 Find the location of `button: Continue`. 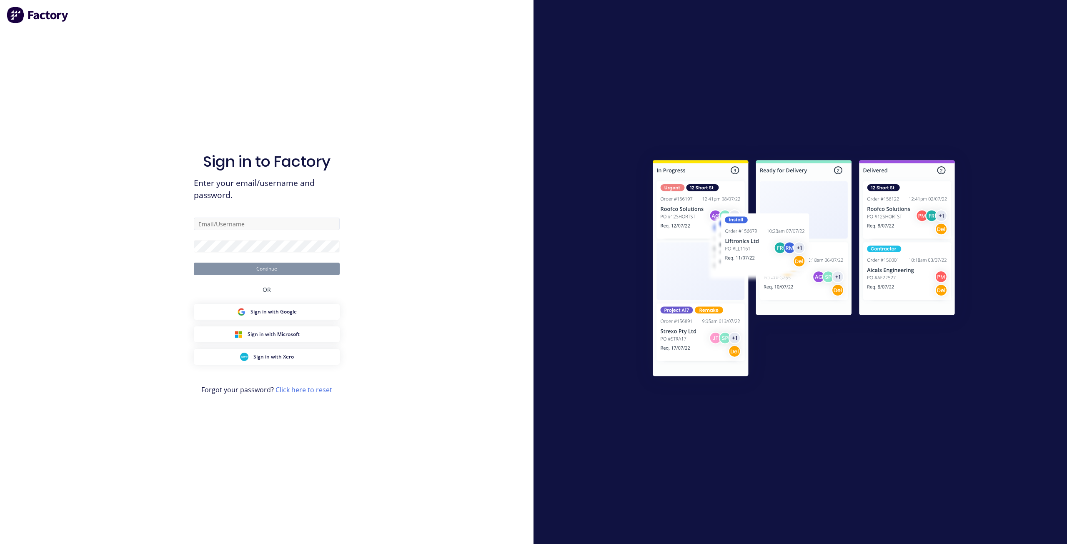

button: Continue is located at coordinates (267, 269).